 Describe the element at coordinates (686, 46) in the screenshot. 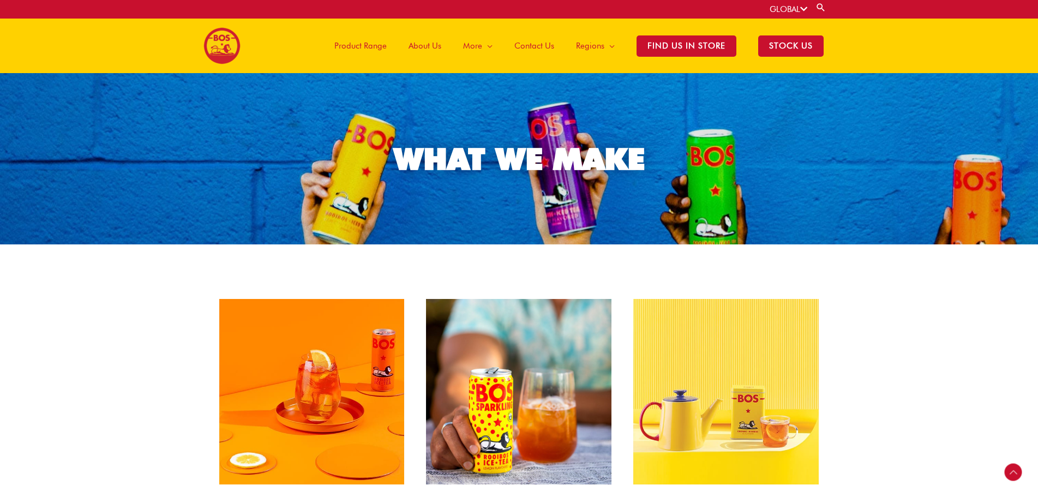

I see `a: Find Us in Store` at that location.